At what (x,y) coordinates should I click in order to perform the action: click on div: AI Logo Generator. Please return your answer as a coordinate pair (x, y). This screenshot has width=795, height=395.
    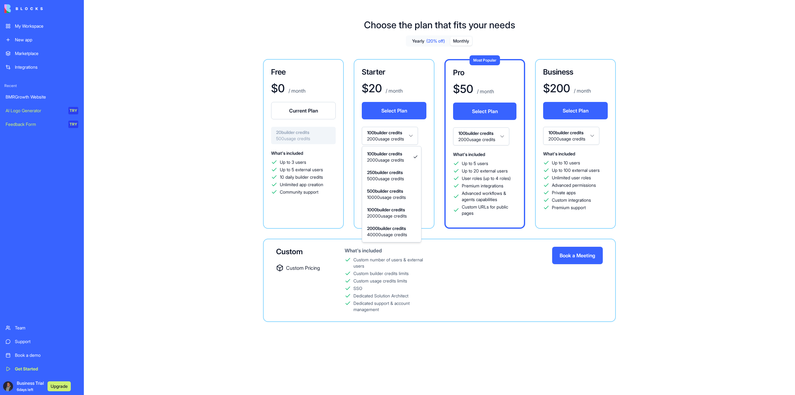
    Looking at the image, I should click on (35, 111).